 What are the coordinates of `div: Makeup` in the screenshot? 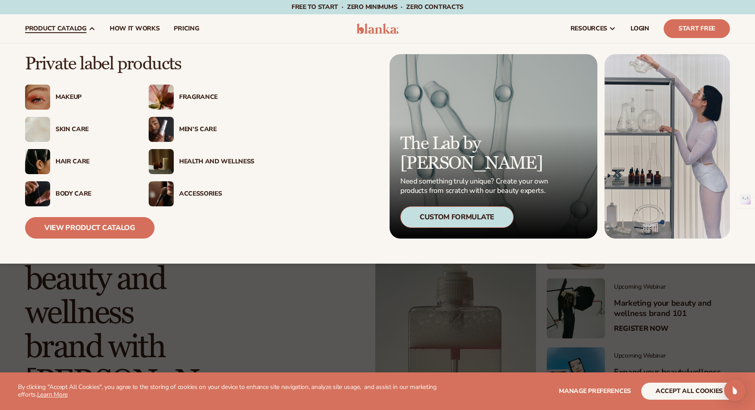 It's located at (93, 97).